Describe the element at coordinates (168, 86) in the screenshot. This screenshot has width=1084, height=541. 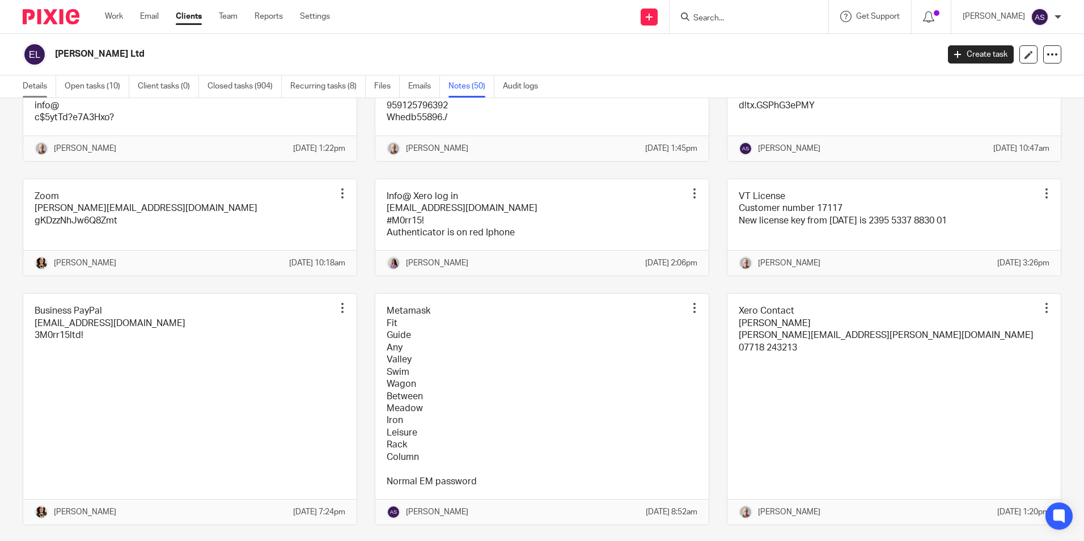
I see `a: Client tasks (0)` at that location.